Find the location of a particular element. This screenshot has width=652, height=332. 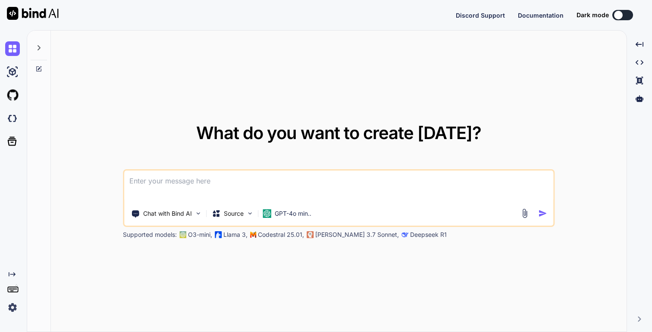

p: O3-mini, is located at coordinates (200, 235).